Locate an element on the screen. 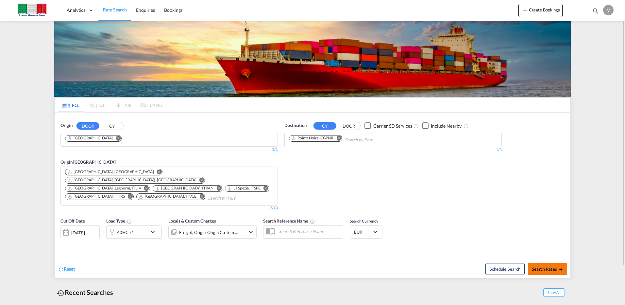 The height and width of the screenshot is (305, 625). span: Origin is located at coordinates (66, 125).